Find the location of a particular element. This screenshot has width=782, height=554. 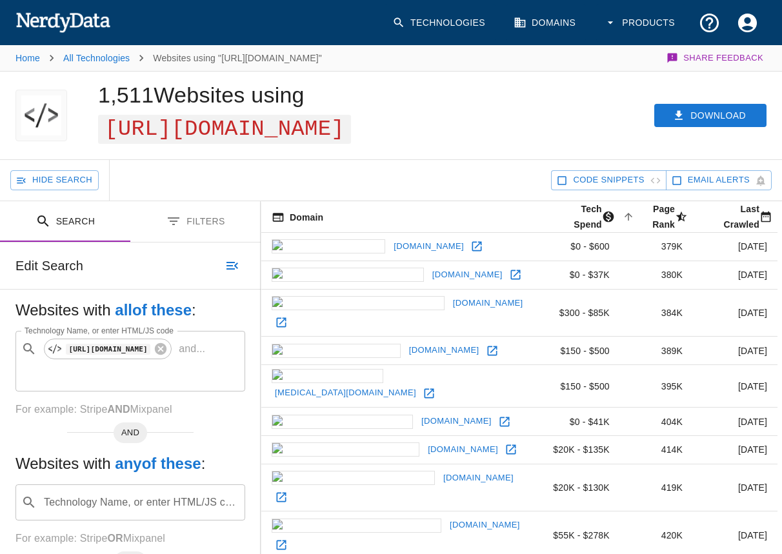

button: Get email alerts with newly found website results. Click to enable. is located at coordinates (719, 180).